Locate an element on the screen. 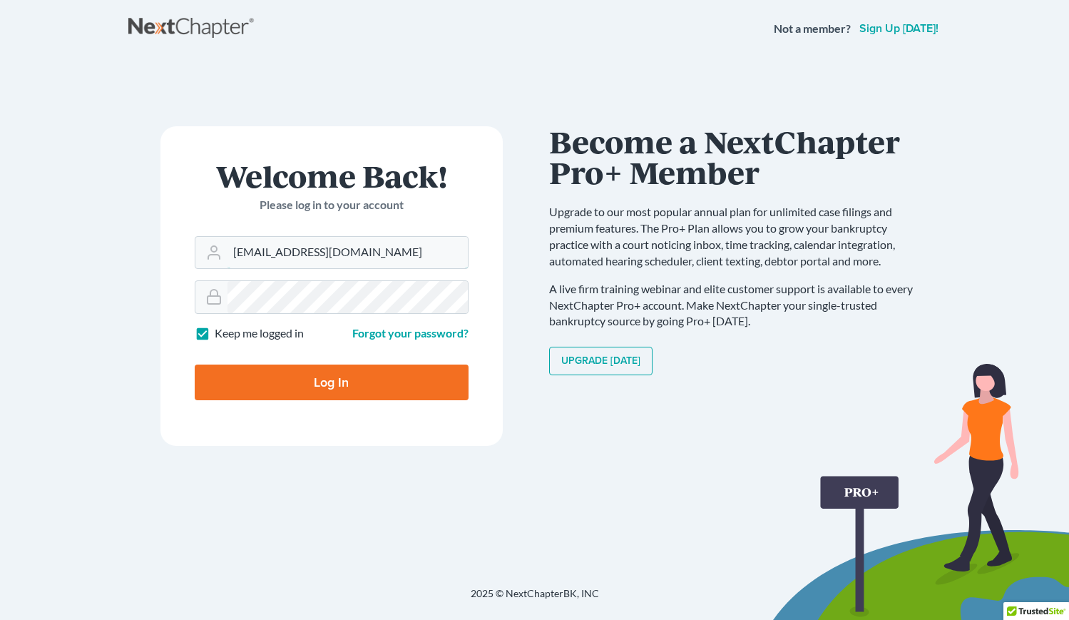  h1: Welcome Back! is located at coordinates (332, 175).